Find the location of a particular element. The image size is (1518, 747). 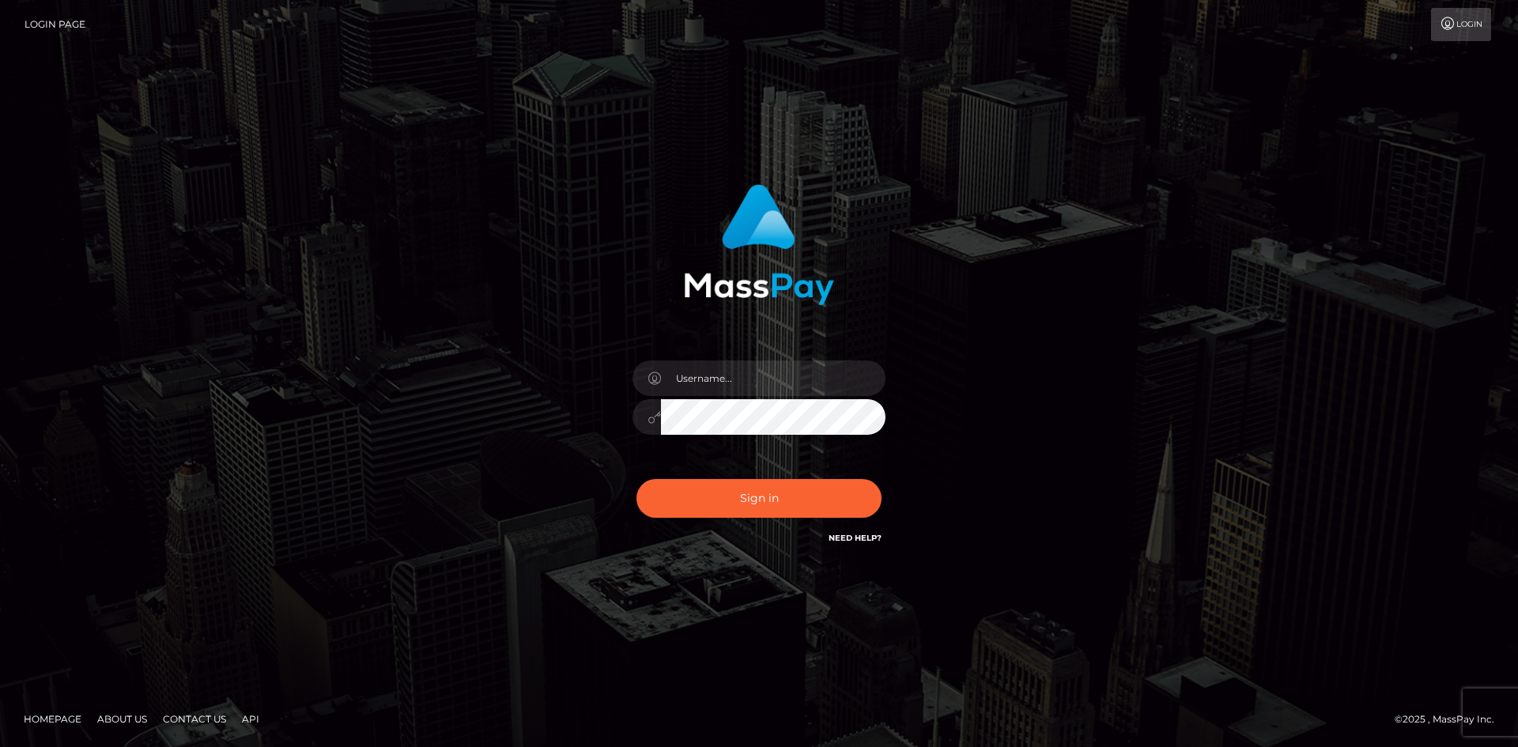

a: Contact Us is located at coordinates (195, 719).